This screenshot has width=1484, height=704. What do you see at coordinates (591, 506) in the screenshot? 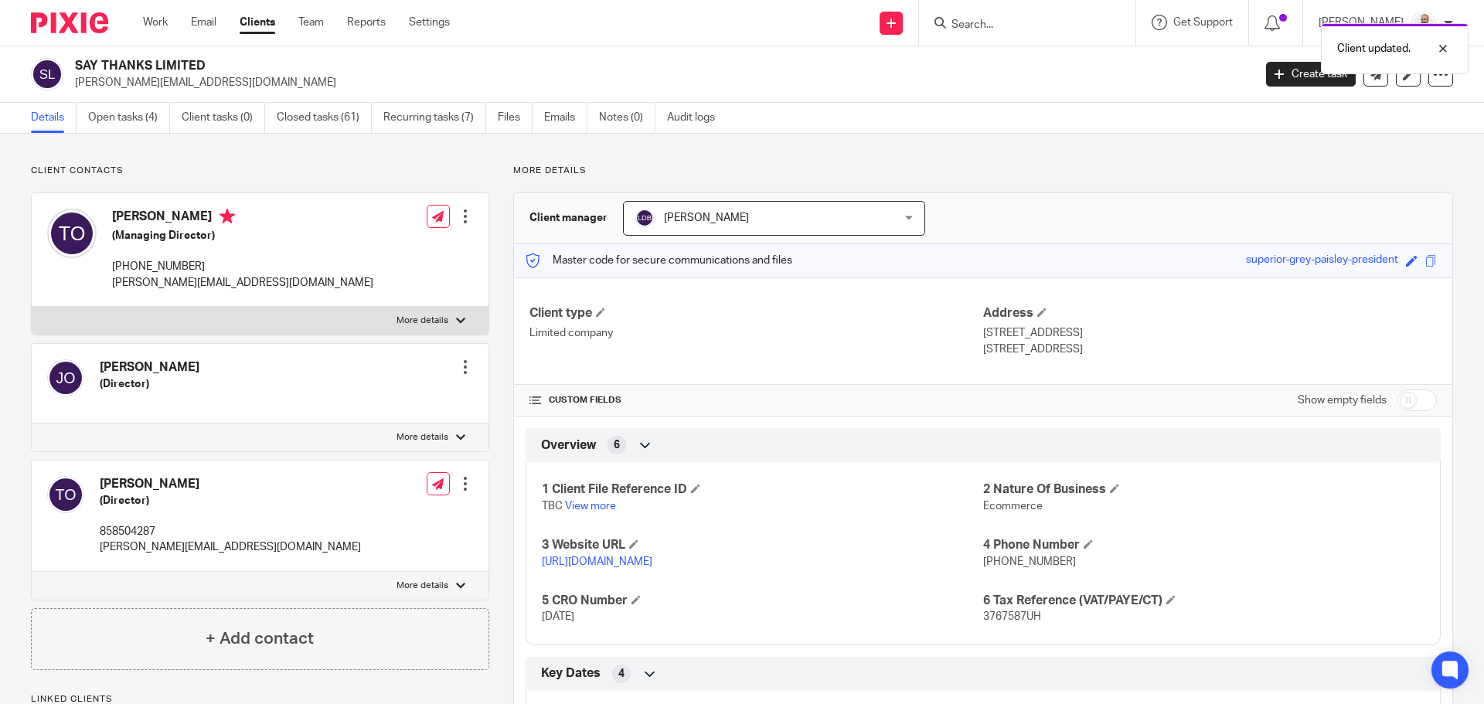
I see `a: View more` at bounding box center [591, 506].